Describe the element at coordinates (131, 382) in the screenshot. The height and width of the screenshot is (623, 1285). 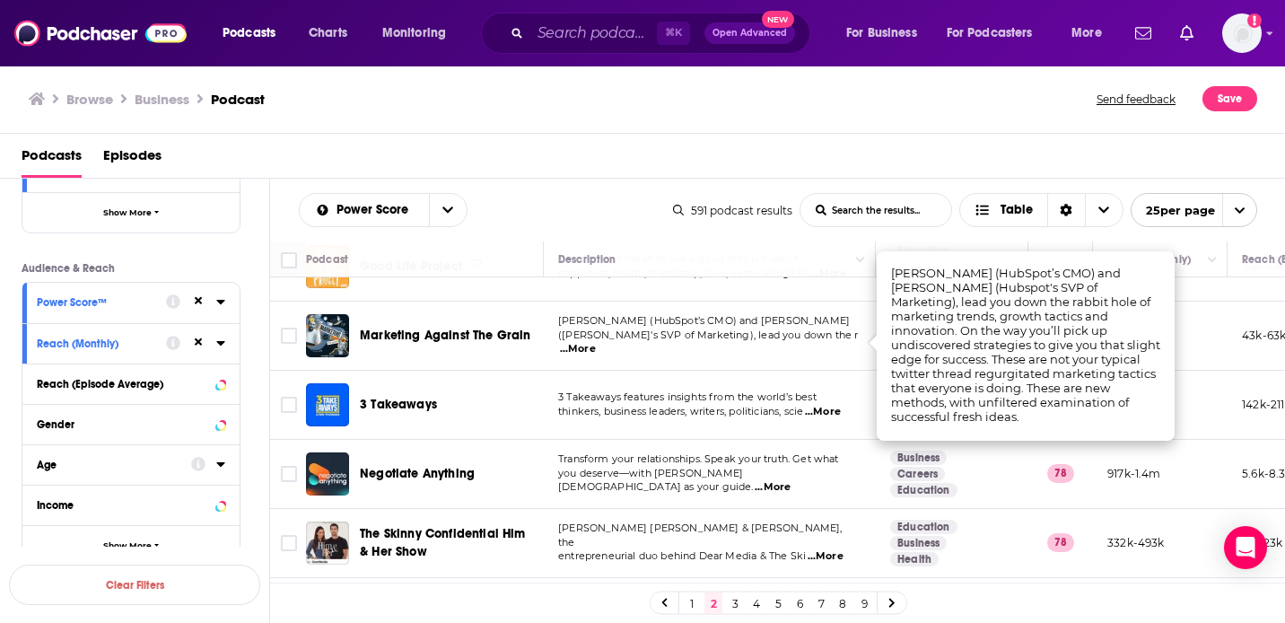
I see `button: Reach (Episode Average)` at that location.